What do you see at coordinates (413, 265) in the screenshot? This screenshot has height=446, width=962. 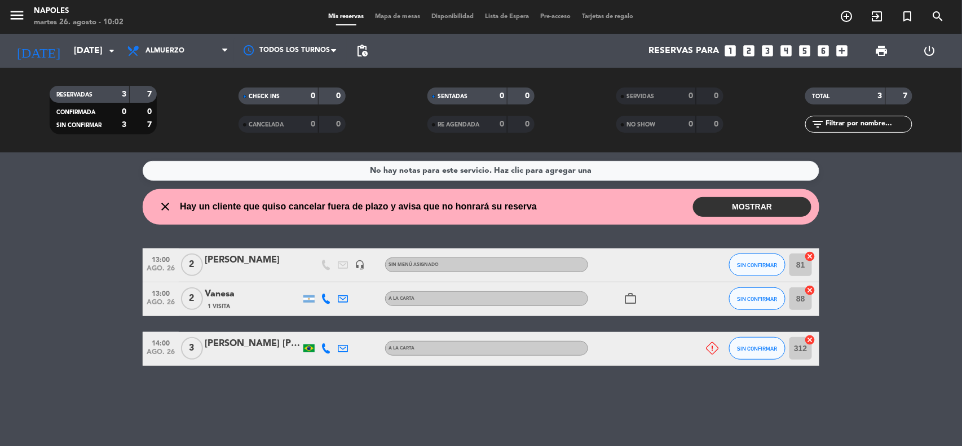 I see `span: Sin menú asignado` at bounding box center [413, 265].